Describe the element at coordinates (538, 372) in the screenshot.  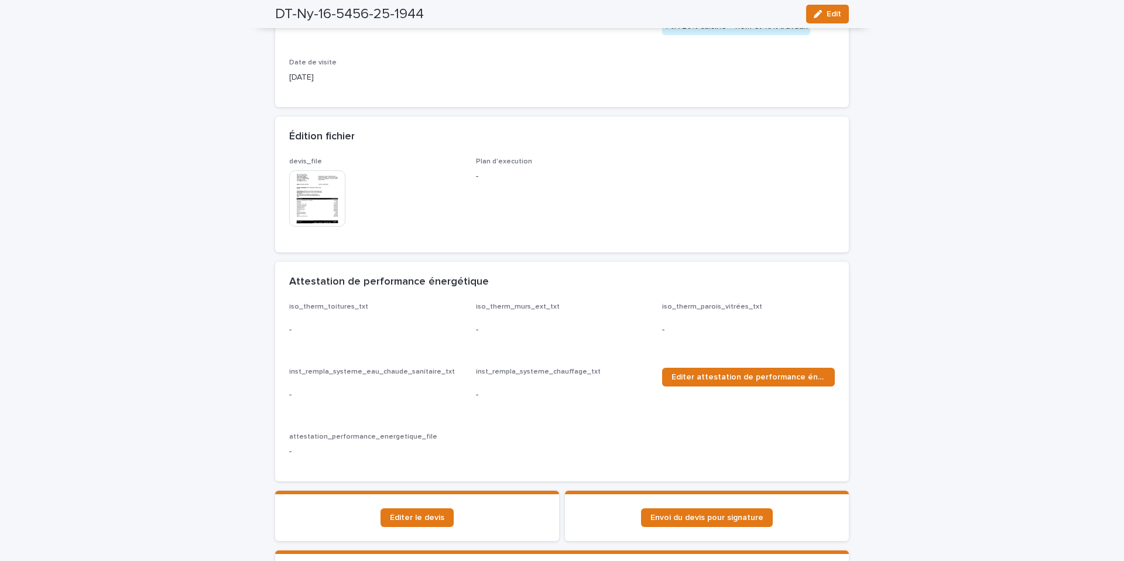
I see `span: inst_rempla_systeme_chauffage_txt` at that location.